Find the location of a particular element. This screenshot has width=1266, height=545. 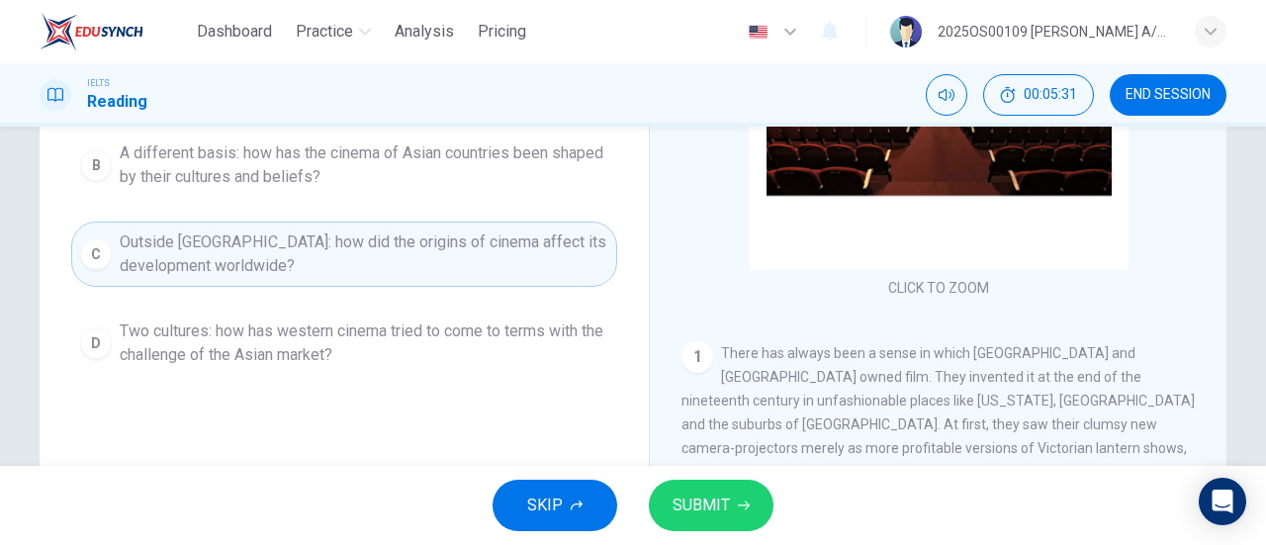

button: Pricing is located at coordinates (501, 32).